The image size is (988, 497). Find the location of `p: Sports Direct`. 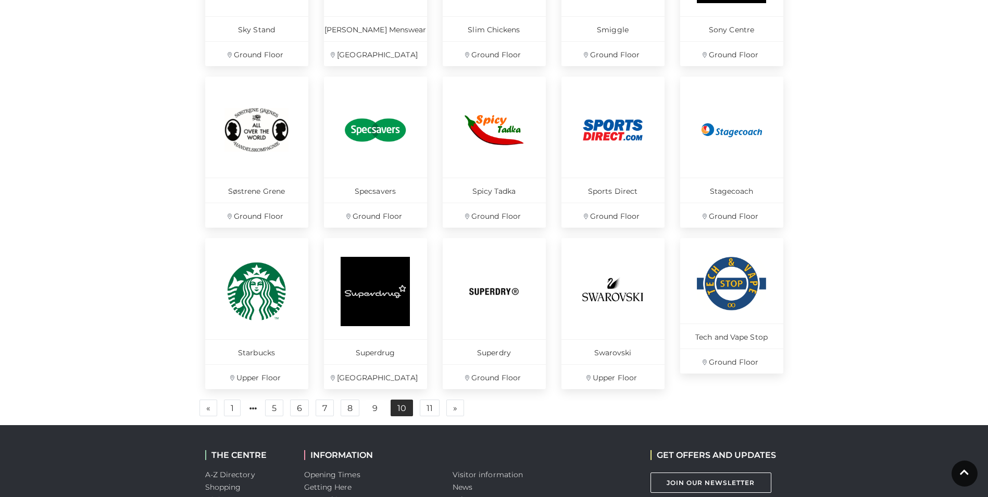

p: Sports Direct is located at coordinates (613, 190).